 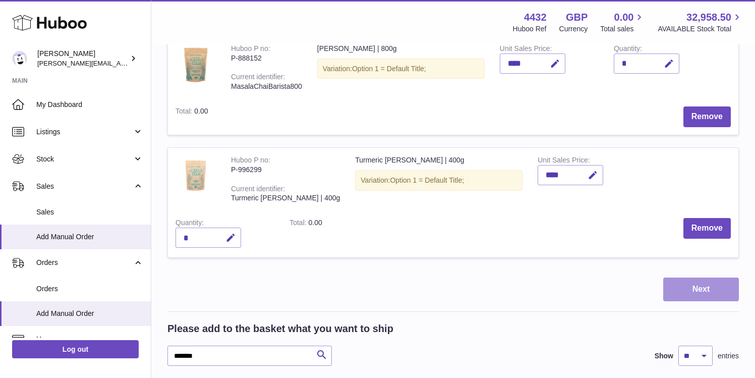 What do you see at coordinates (266, 58) in the screenshot?
I see `div: P-888152` at bounding box center [266, 58].